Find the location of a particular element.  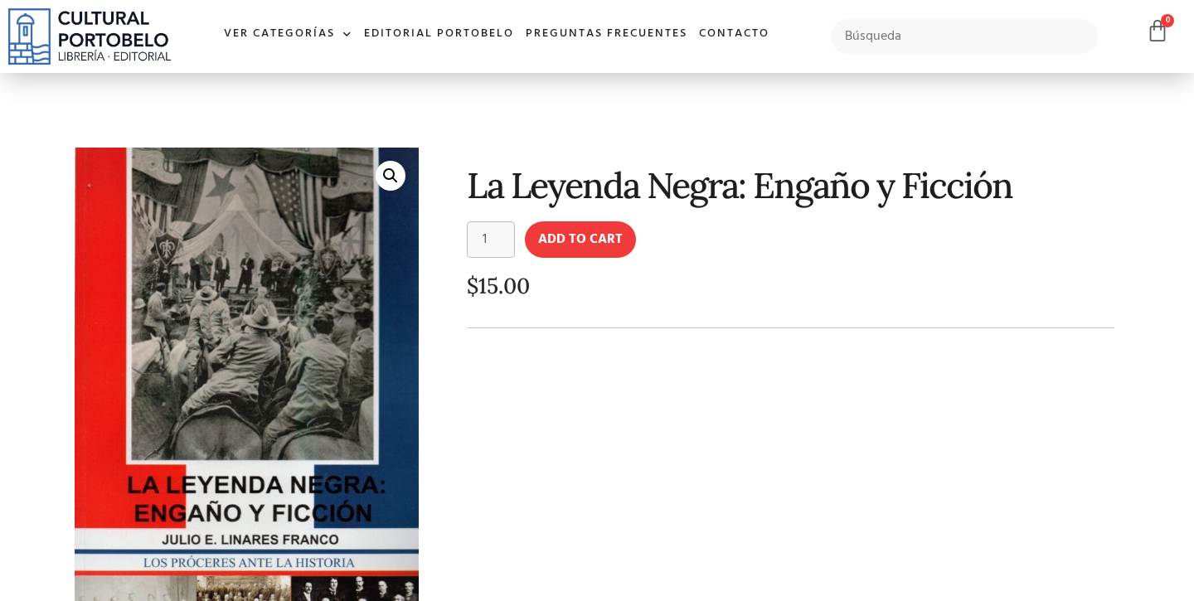

a: 0 is located at coordinates (1157, 31).